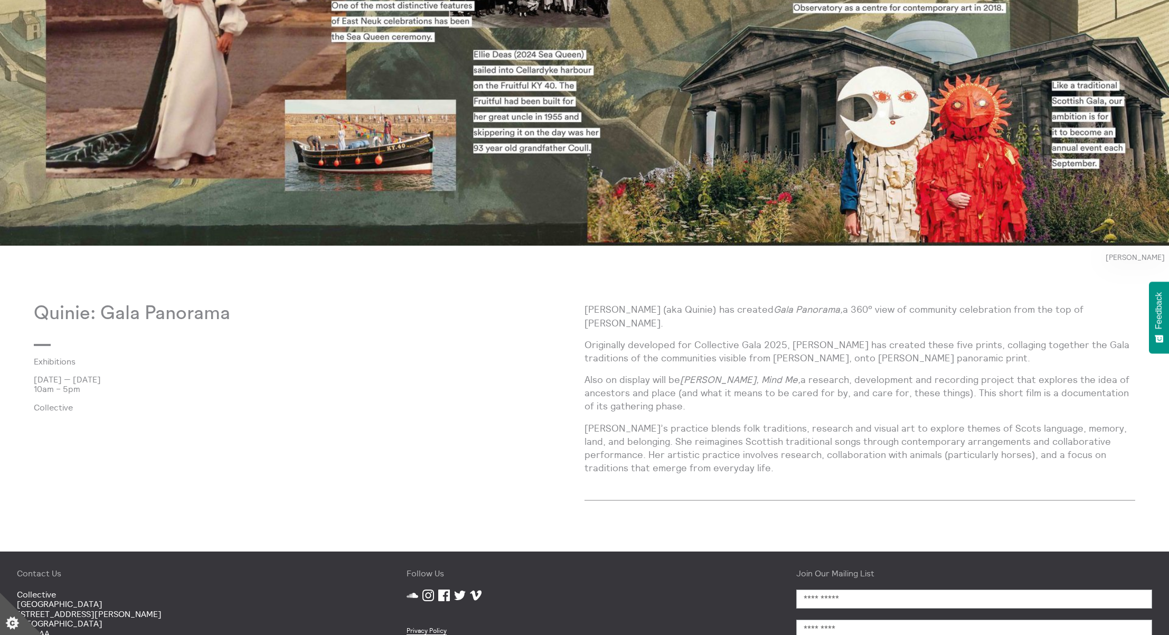 This screenshot has width=1169, height=635. Describe the element at coordinates (309, 389) in the screenshot. I see `p: 10am – 5pm` at that location.